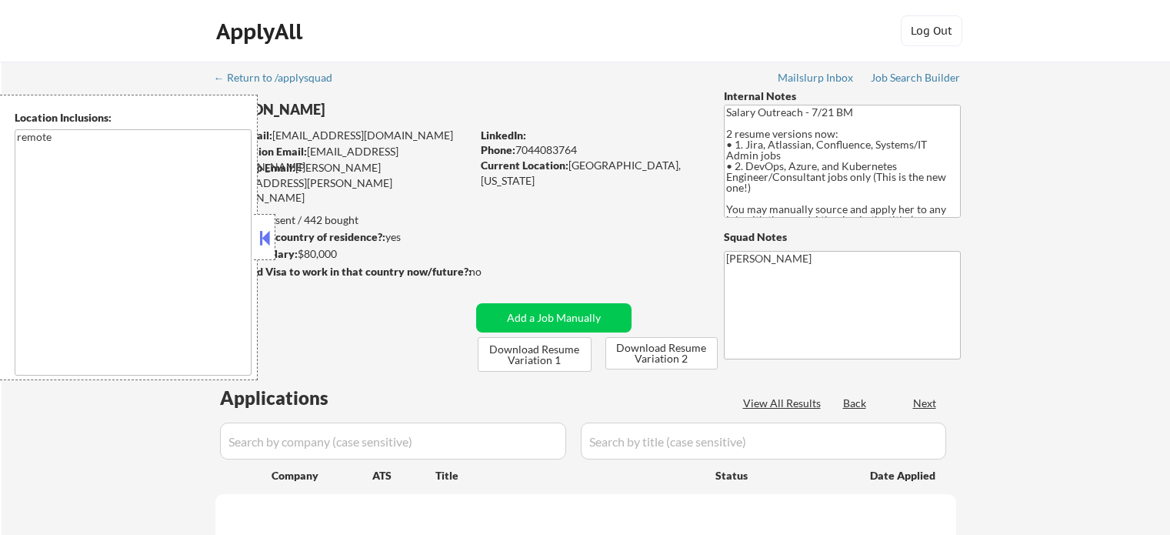 This screenshot has height=535, width=1170. What do you see at coordinates (568, 475) in the screenshot?
I see `div: Title` at bounding box center [568, 475].